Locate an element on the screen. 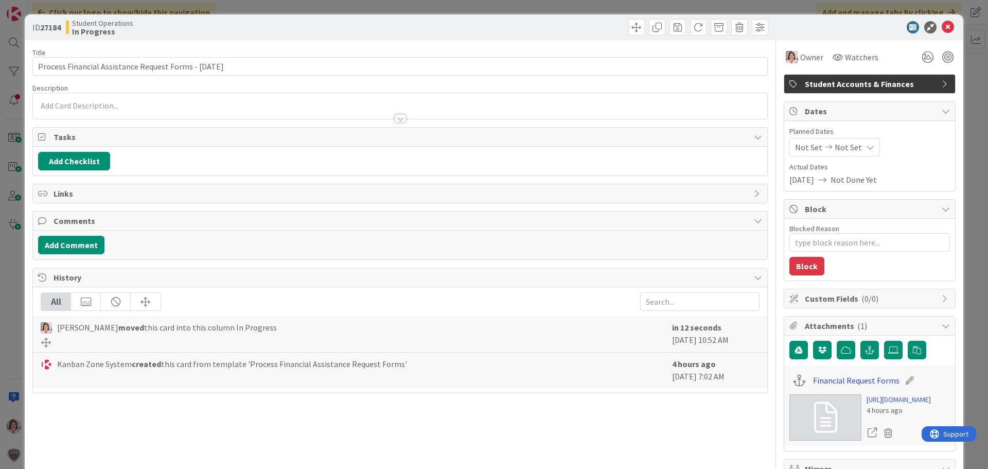 Image resolution: width=988 pixels, height=469 pixels. span: Watchers is located at coordinates (861, 57).